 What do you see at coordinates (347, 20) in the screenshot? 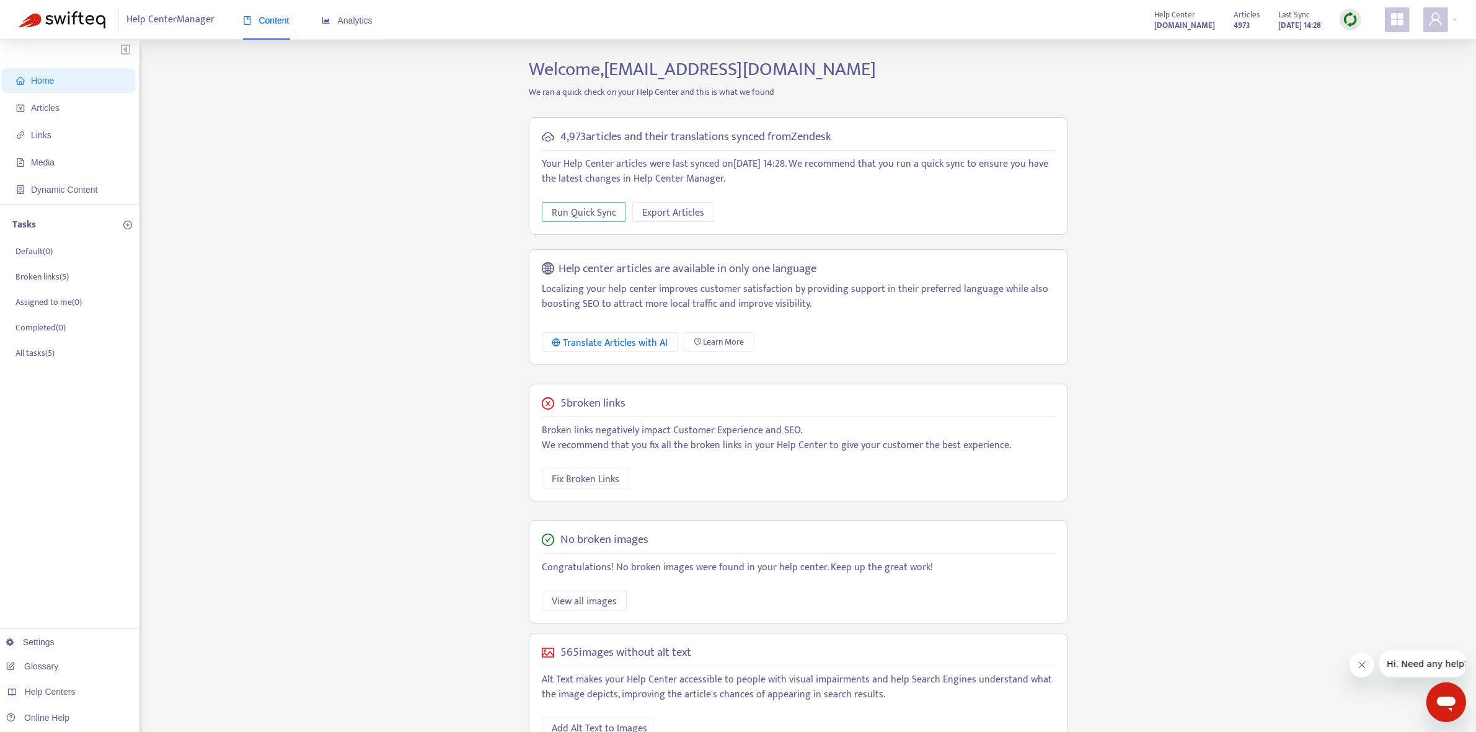
I see `span: Analytics` at bounding box center [347, 20].